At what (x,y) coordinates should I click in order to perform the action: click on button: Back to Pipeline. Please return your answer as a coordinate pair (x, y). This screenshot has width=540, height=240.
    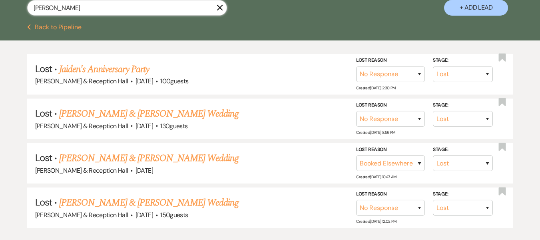
    Looking at the image, I should click on (54, 27).